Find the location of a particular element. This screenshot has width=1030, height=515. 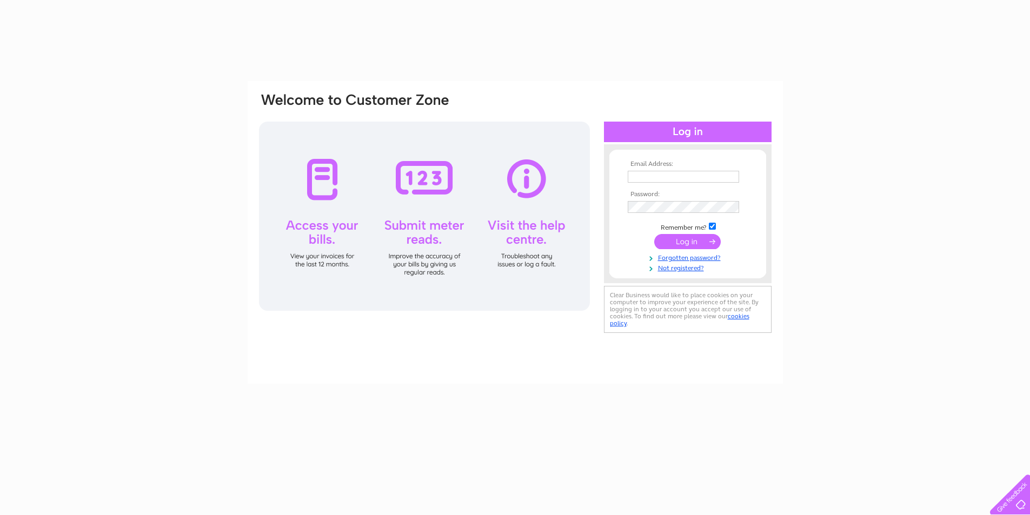

a: Forgotten password? is located at coordinates (689, 257).